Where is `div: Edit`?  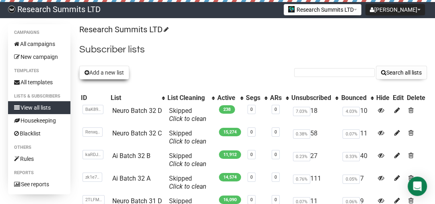
div: Edit is located at coordinates (398, 98).